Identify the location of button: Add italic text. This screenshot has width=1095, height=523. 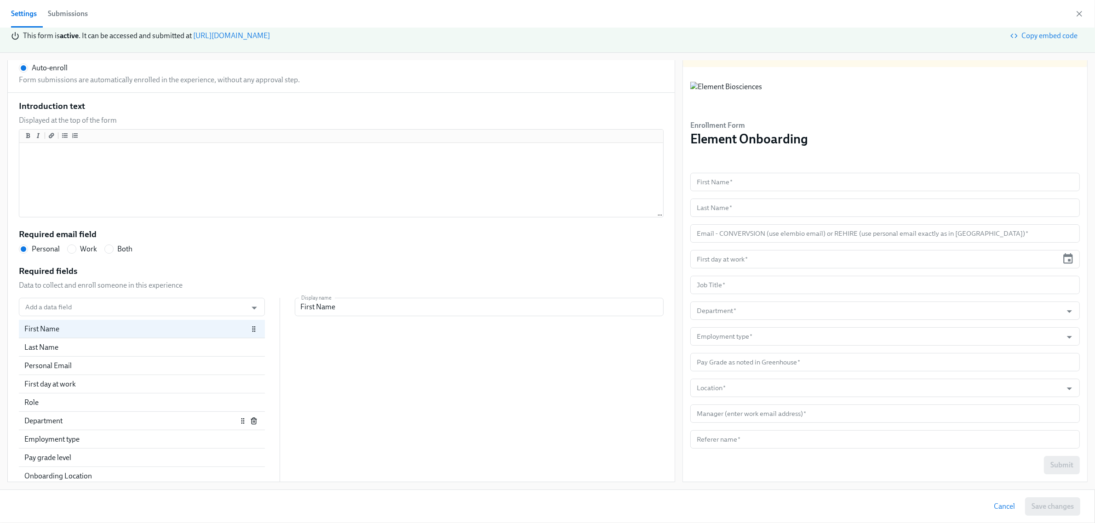
(38, 136).